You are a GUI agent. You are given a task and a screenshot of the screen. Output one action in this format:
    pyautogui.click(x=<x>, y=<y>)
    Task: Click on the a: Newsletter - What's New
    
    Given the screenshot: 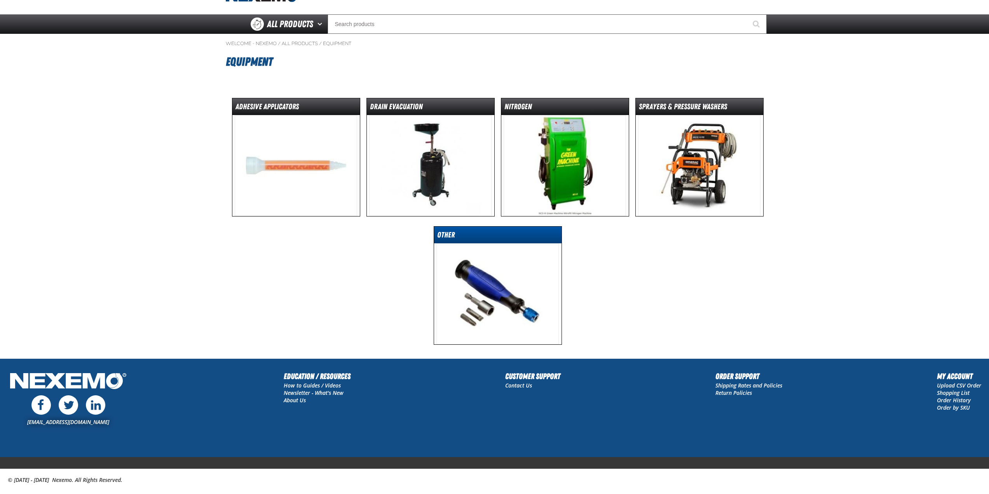 What is the action you would take?
    pyautogui.click(x=314, y=392)
    